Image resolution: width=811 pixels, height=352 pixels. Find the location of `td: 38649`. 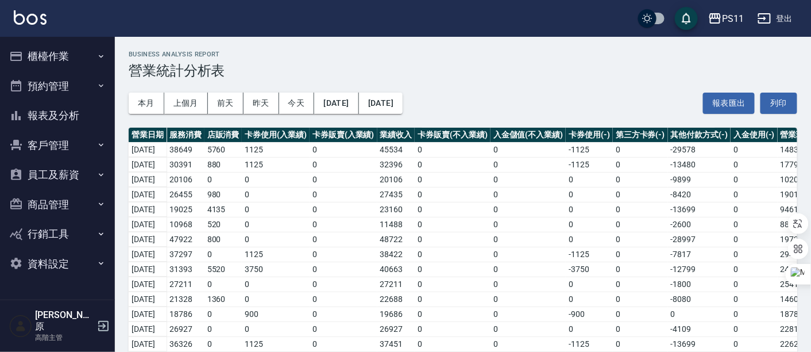

td: 38649 is located at coordinates (186, 149).